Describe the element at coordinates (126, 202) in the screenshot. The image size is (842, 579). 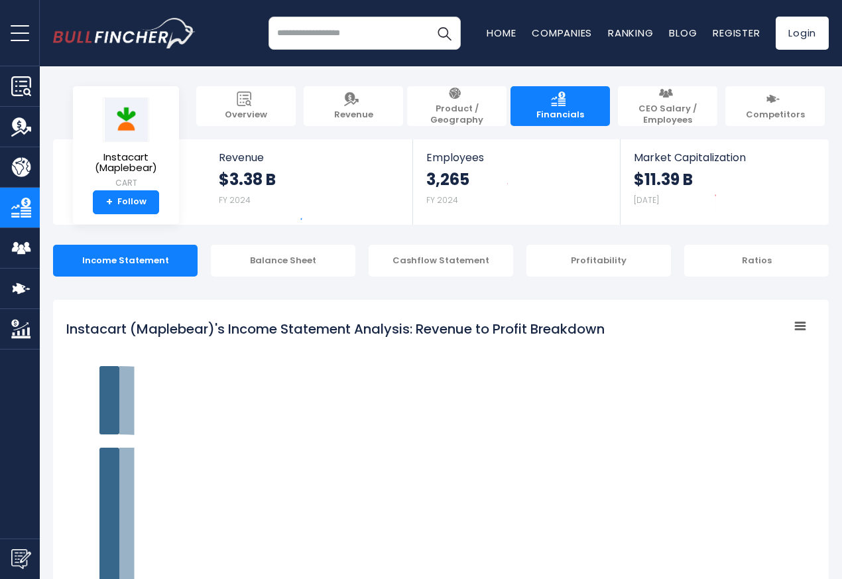
I see `a: +Follow` at that location.